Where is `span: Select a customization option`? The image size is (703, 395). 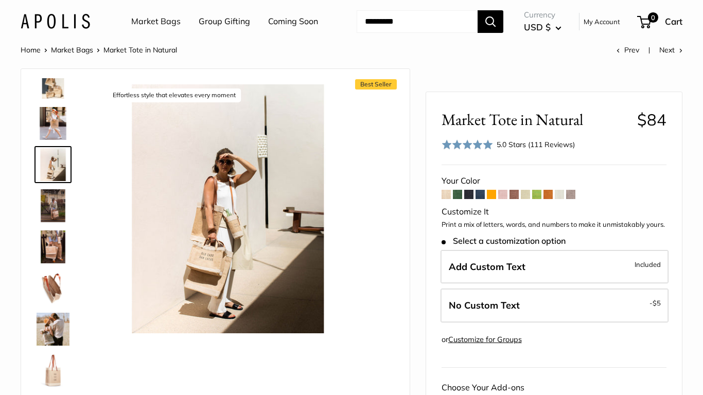
span: Select a customization option is located at coordinates (503, 241).